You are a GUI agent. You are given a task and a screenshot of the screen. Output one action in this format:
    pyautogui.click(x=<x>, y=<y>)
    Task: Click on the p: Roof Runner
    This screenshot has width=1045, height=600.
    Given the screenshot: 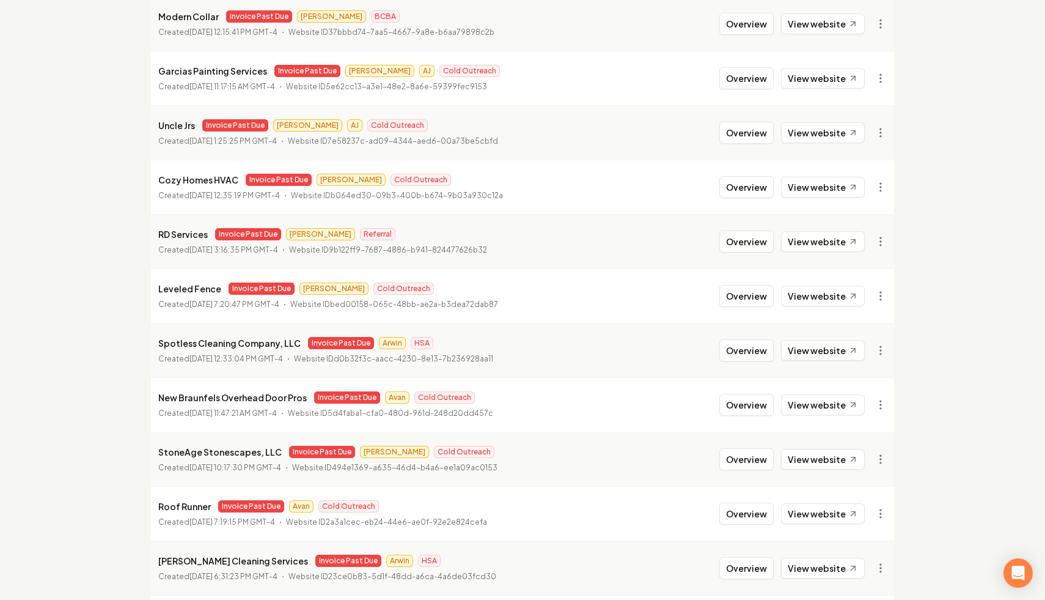 What is the action you would take?
    pyautogui.click(x=185, y=506)
    